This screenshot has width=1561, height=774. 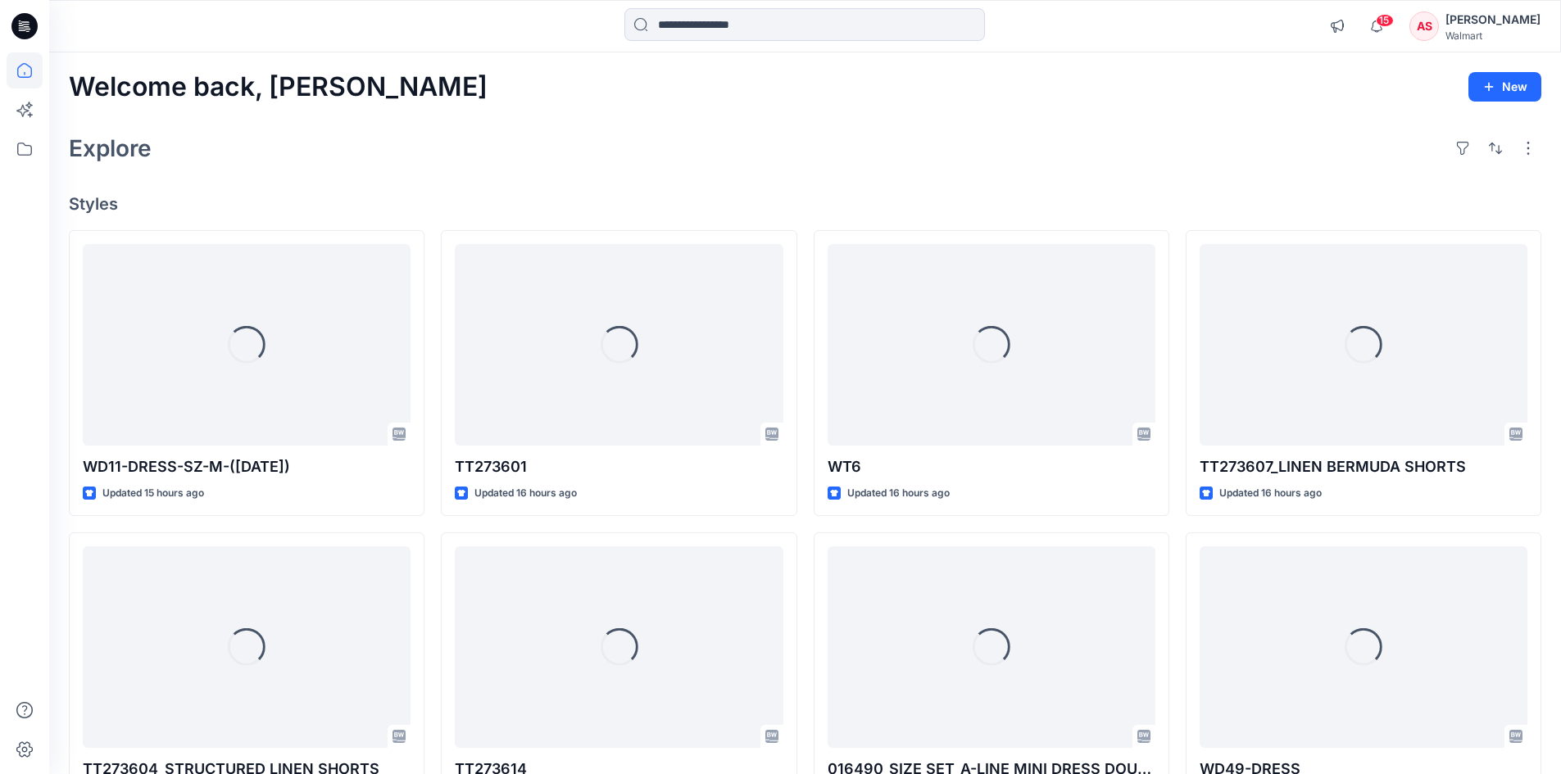 What do you see at coordinates (153, 493) in the screenshot?
I see `p: Updated 15 hours ago` at bounding box center [153, 493].